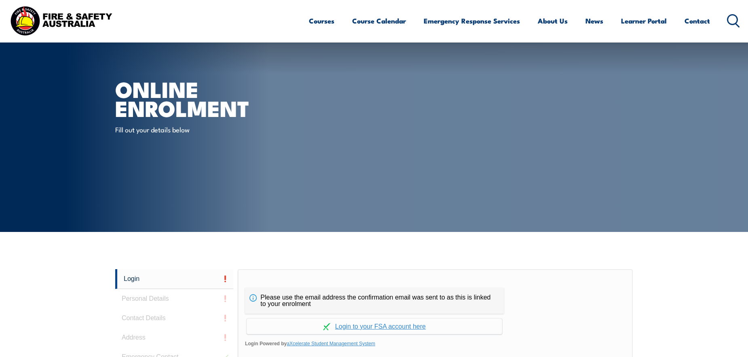 Image resolution: width=748 pixels, height=357 pixels. Describe the element at coordinates (174, 279) in the screenshot. I see `a: Login` at that location.